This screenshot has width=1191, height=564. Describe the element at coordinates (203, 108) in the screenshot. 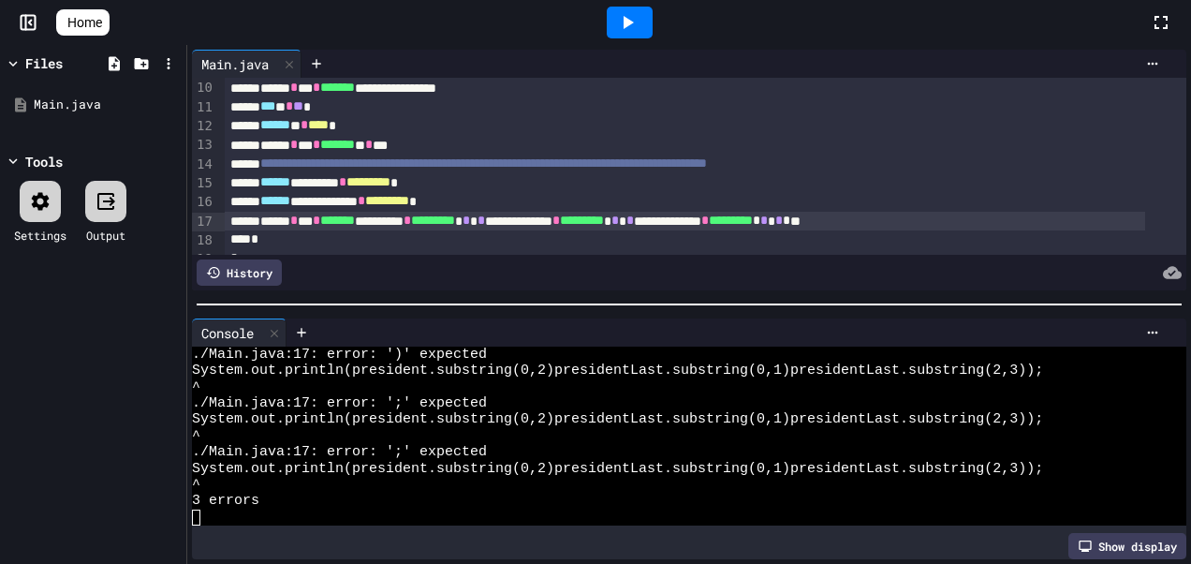

I see `div: 11` at that location.